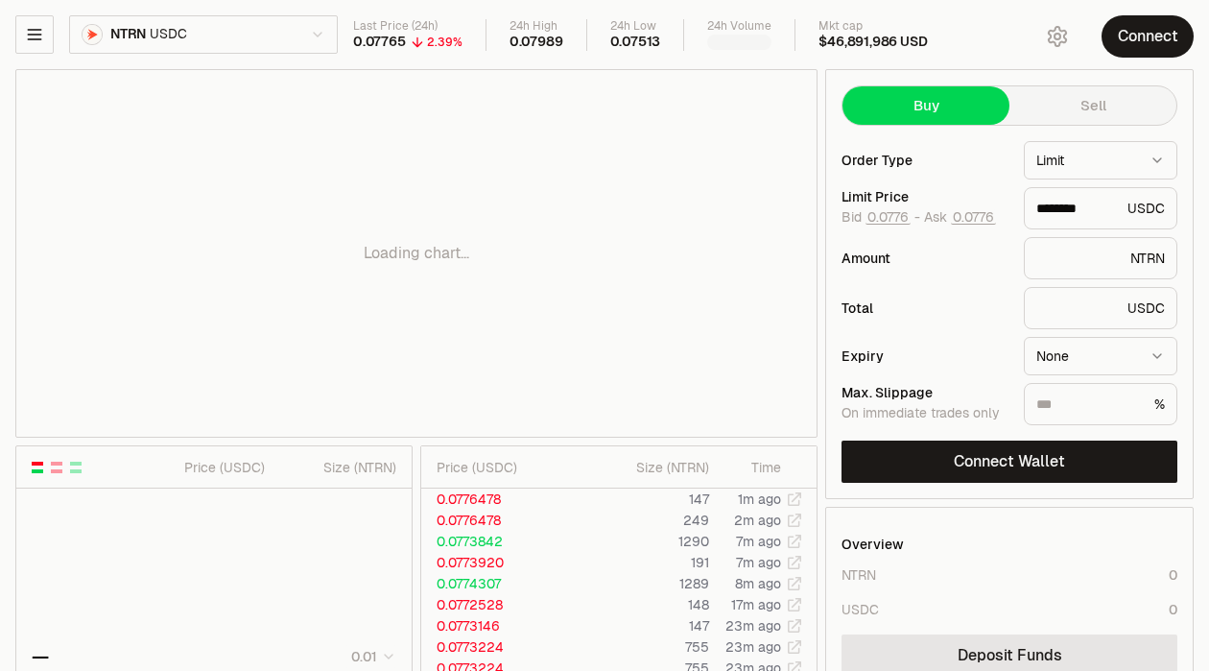 The height and width of the screenshot is (671, 1209). Describe the element at coordinates (757, 520) in the screenshot. I see `time: 2m ago` at that location.